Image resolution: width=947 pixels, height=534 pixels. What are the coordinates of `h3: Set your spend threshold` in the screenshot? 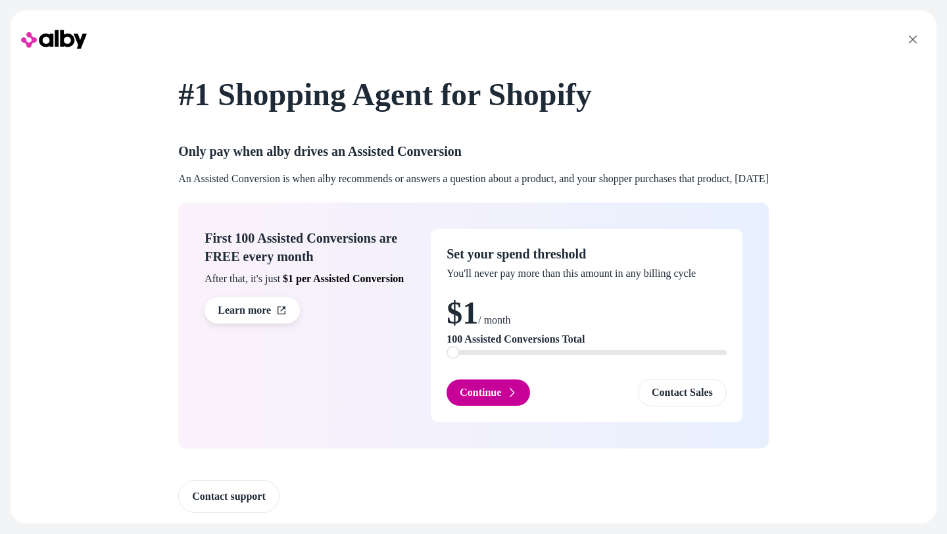 It's located at (587, 254).